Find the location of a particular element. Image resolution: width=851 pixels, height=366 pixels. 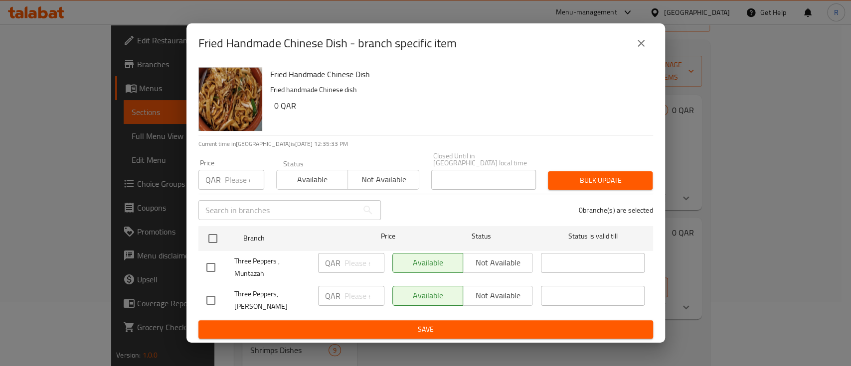

span: Status is located at coordinates (481, 236).